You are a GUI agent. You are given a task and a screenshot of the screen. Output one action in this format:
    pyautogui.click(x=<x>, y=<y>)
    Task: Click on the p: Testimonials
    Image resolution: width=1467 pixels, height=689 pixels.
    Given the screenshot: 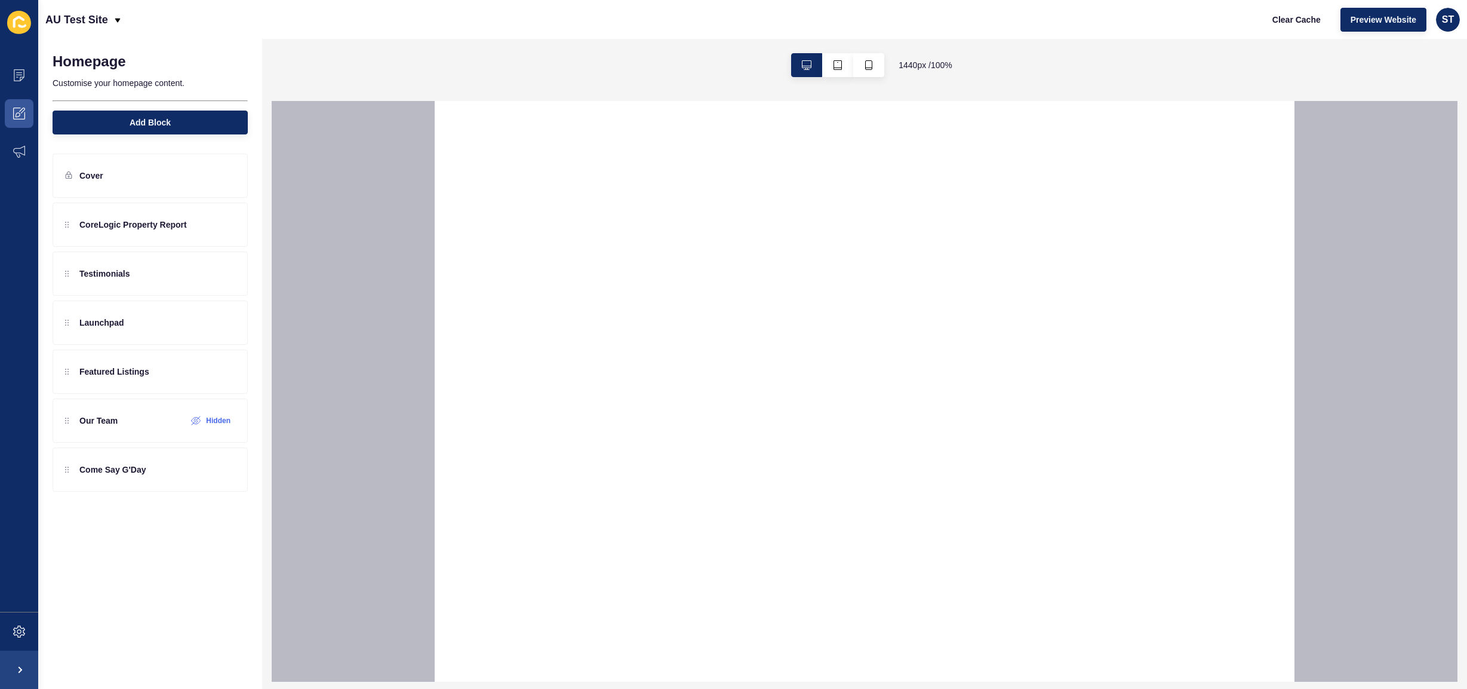 What is the action you would take?
    pyautogui.click(x=105, y=274)
    